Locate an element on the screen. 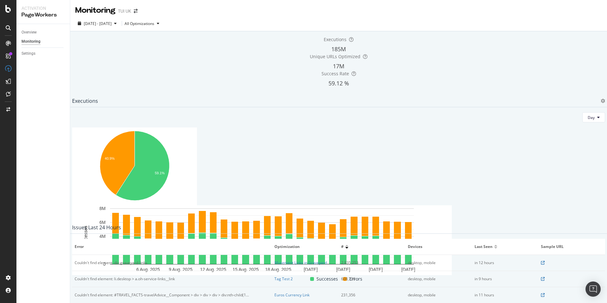 This screenshot has height=303, width=607. div: All Optimizations is located at coordinates (139, 23).